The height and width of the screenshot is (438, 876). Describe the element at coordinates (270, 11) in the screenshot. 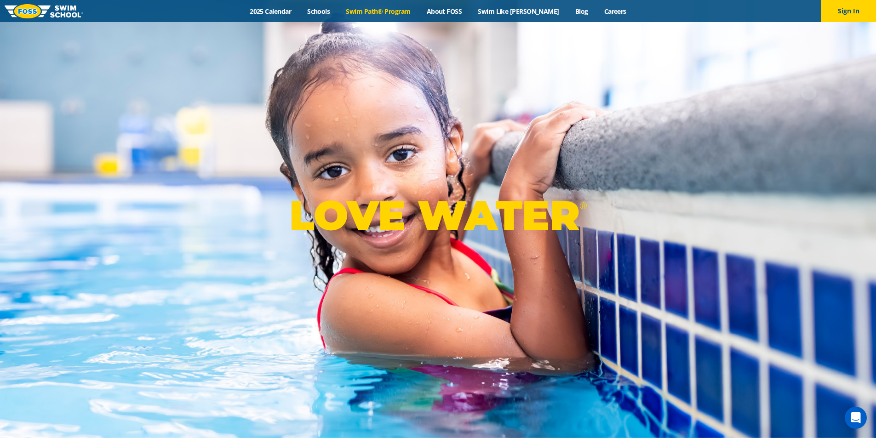

I see `a: 2025 Calendar` at that location.